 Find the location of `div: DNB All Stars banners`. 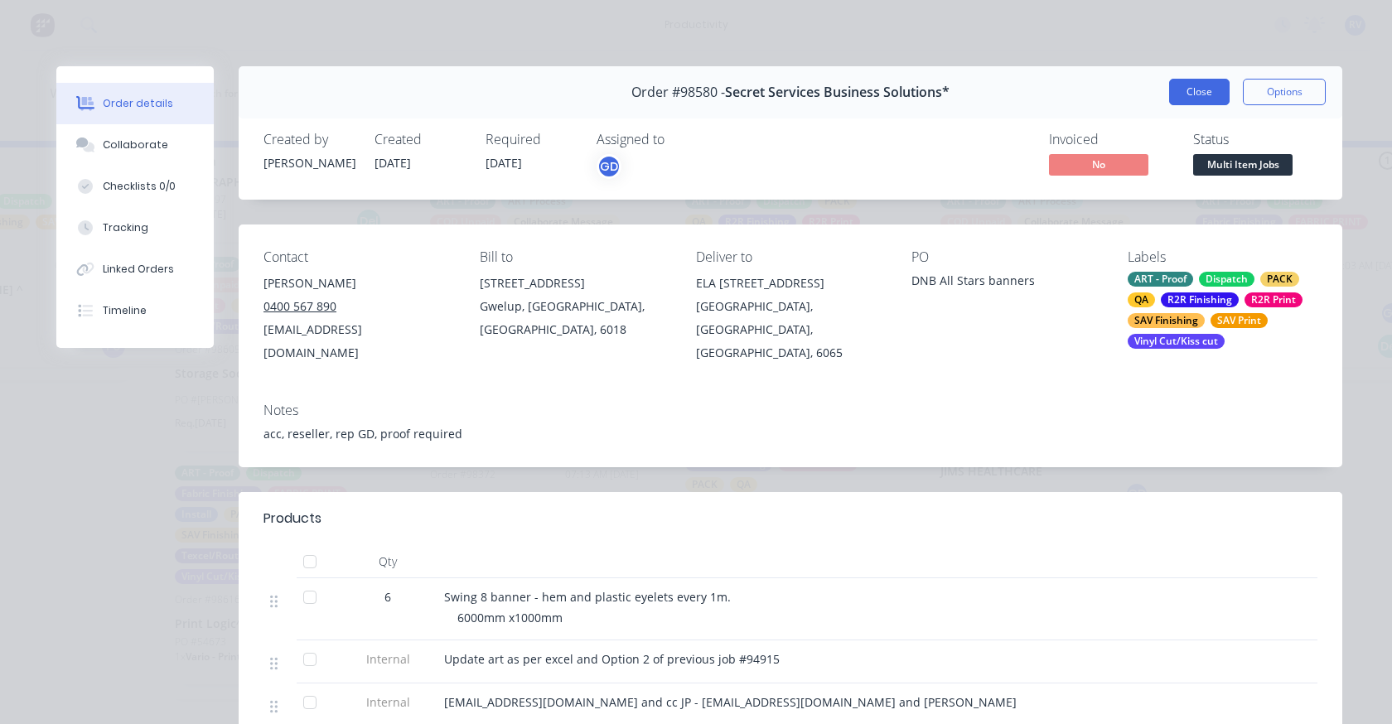

div: DNB All Stars banners is located at coordinates (1006, 283).